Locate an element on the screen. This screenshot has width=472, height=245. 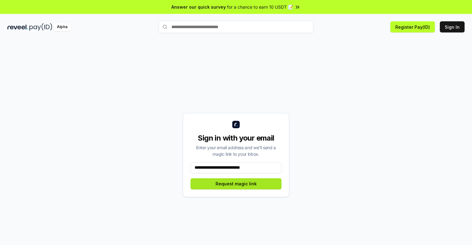
span: Answer our quick survey is located at coordinates (198, 7).